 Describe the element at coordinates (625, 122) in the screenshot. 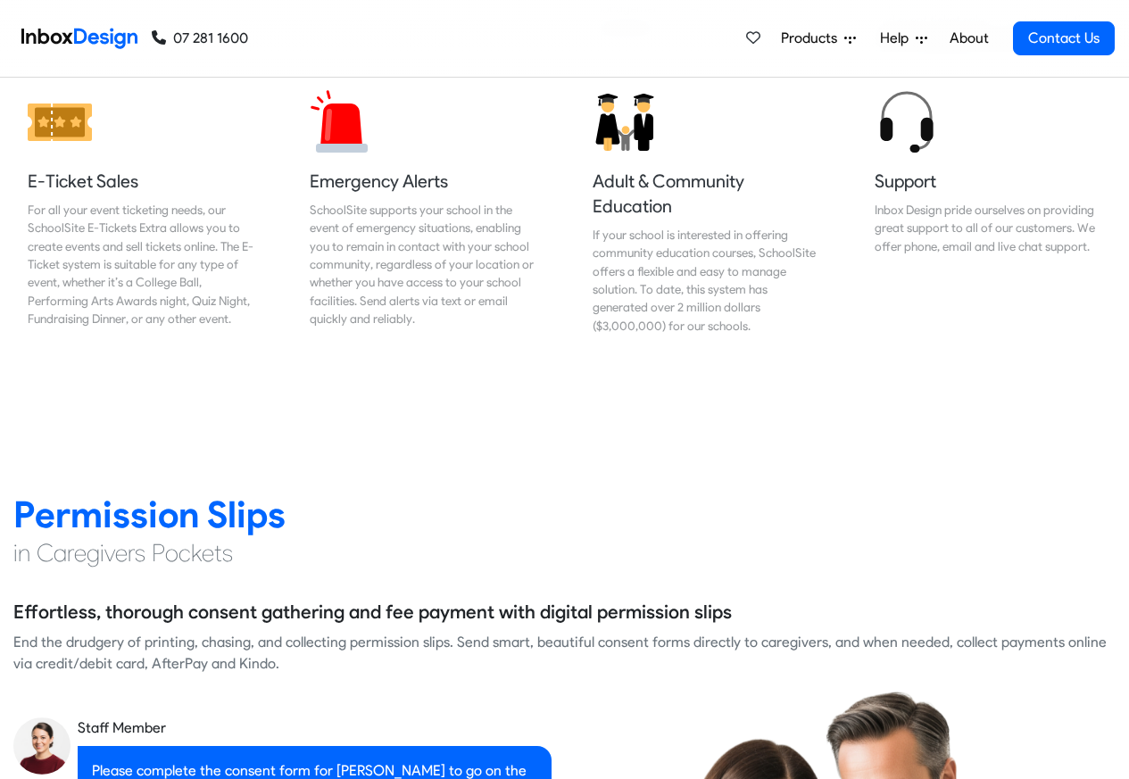

I see `img: 2022_01_12_icon_adult_education.svg` at that location.